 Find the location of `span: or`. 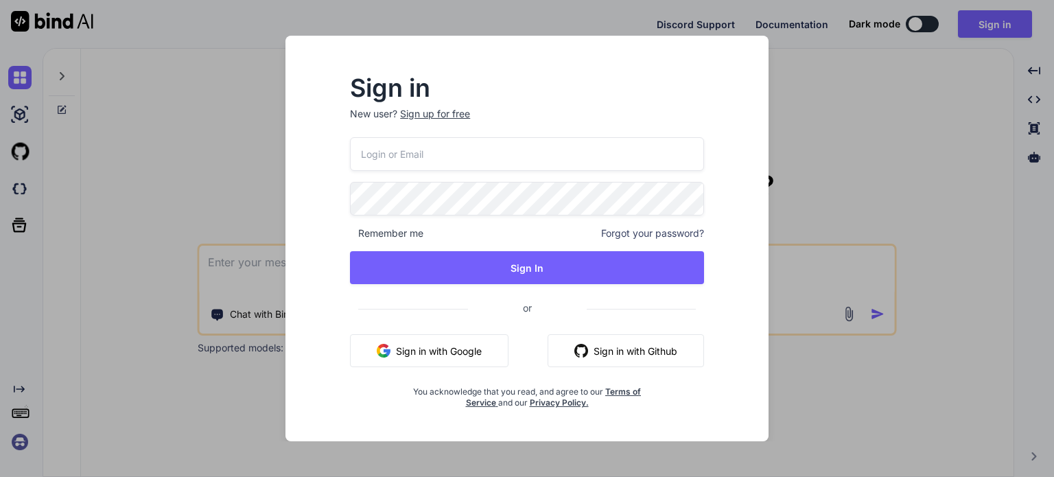

span: or is located at coordinates (527, 307).